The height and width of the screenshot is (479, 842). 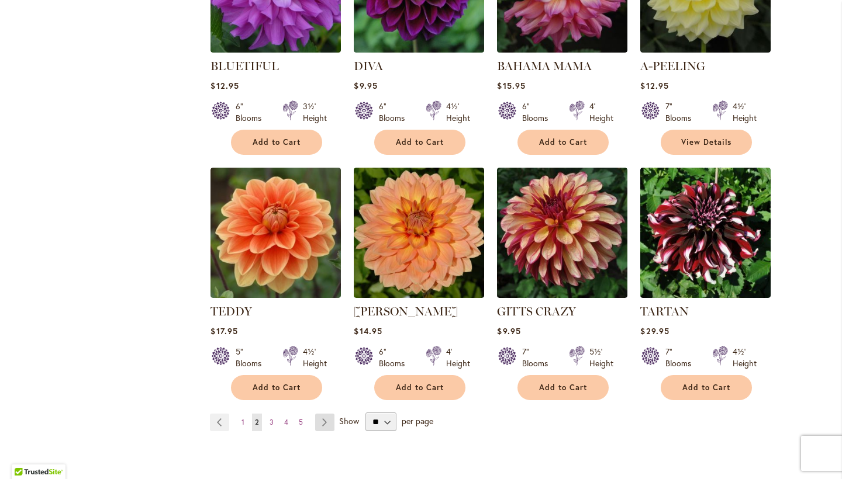 I want to click on a: Diva, so click(x=419, y=49).